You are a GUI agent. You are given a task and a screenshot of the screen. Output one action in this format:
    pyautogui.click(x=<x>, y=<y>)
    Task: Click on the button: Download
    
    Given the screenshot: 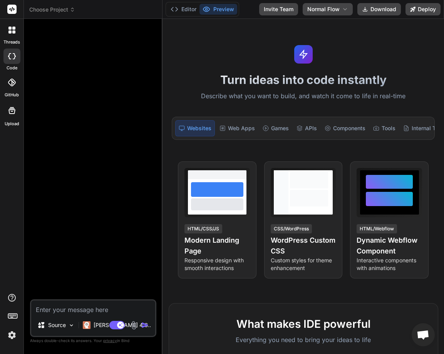 What is the action you would take?
    pyautogui.click(x=379, y=9)
    